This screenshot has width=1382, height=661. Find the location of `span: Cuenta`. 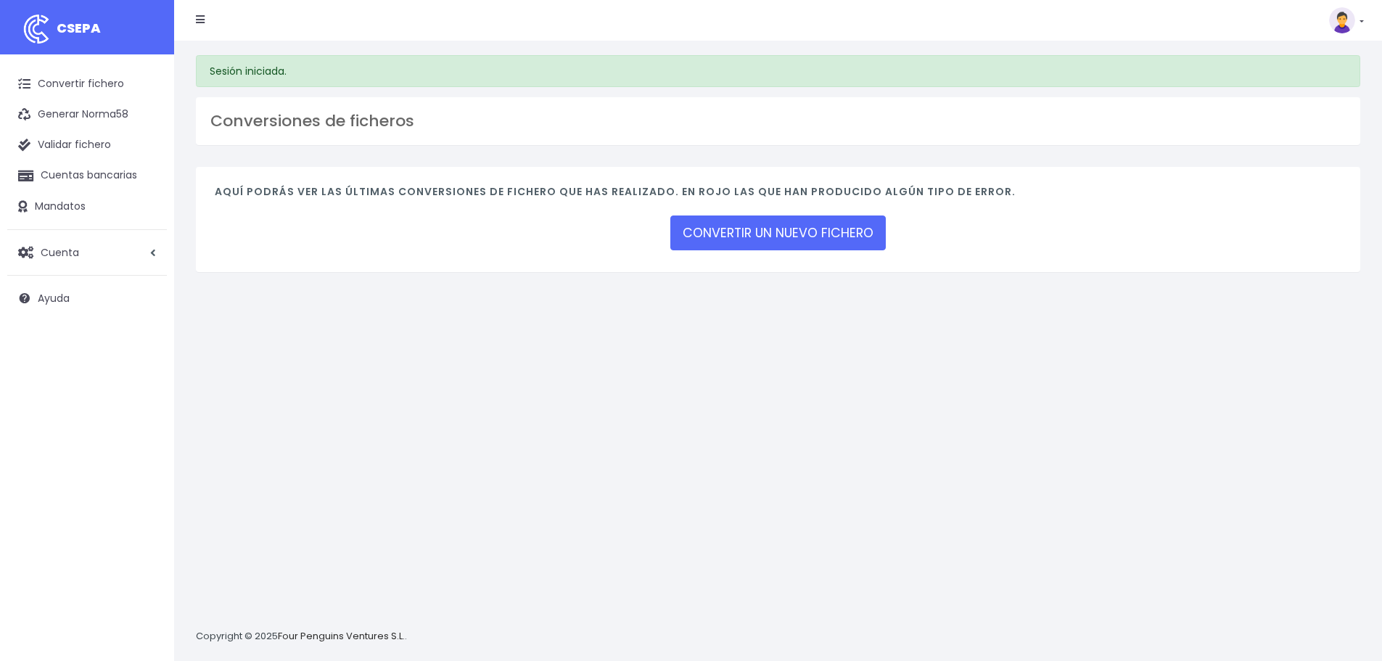

span: Cuenta is located at coordinates (59, 252).